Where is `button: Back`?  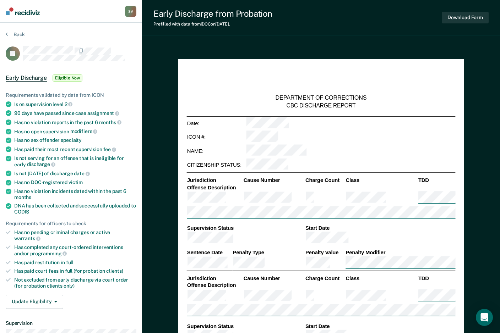
button: Back is located at coordinates (15, 34).